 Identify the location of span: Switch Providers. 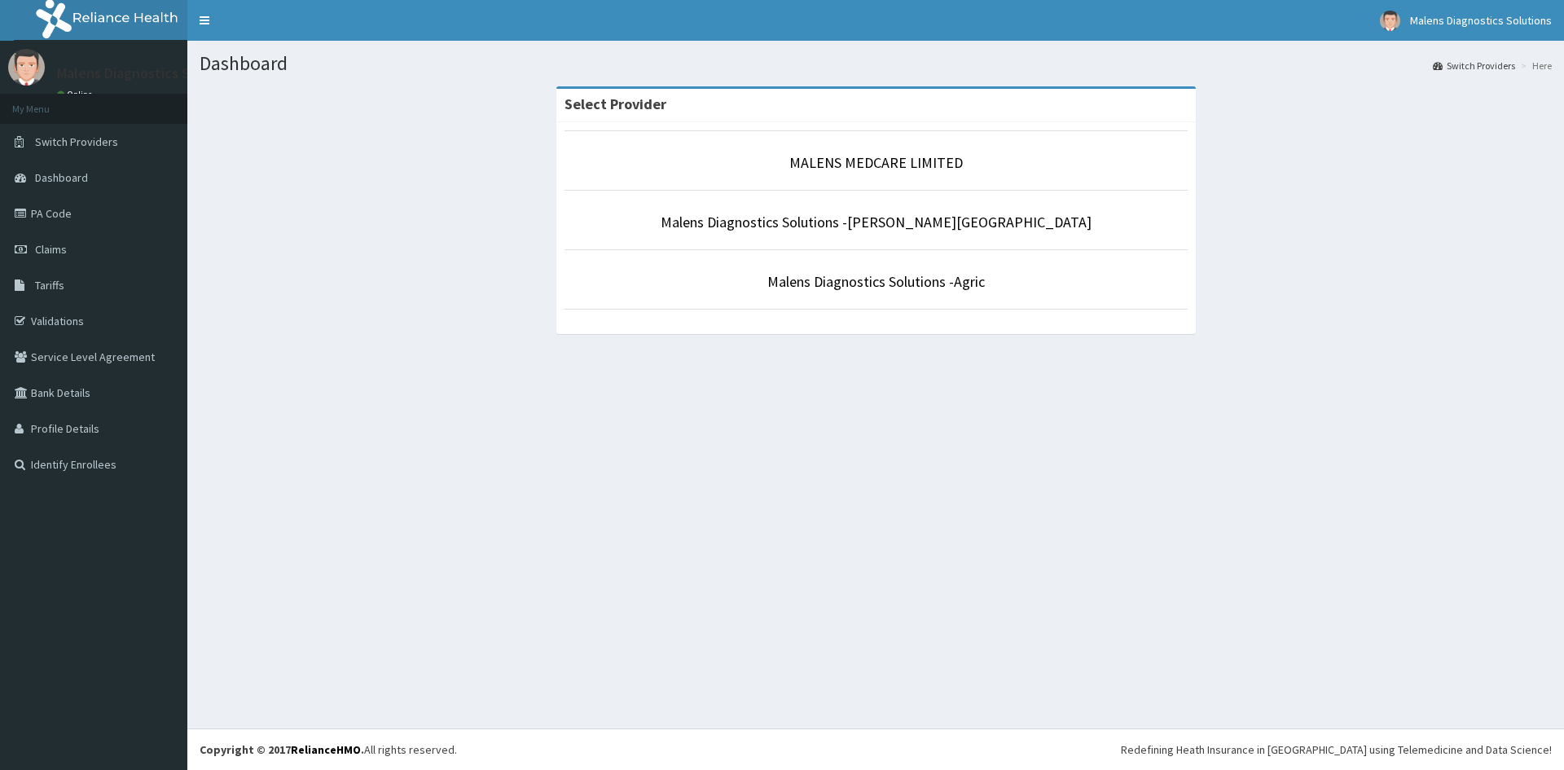
(77, 142).